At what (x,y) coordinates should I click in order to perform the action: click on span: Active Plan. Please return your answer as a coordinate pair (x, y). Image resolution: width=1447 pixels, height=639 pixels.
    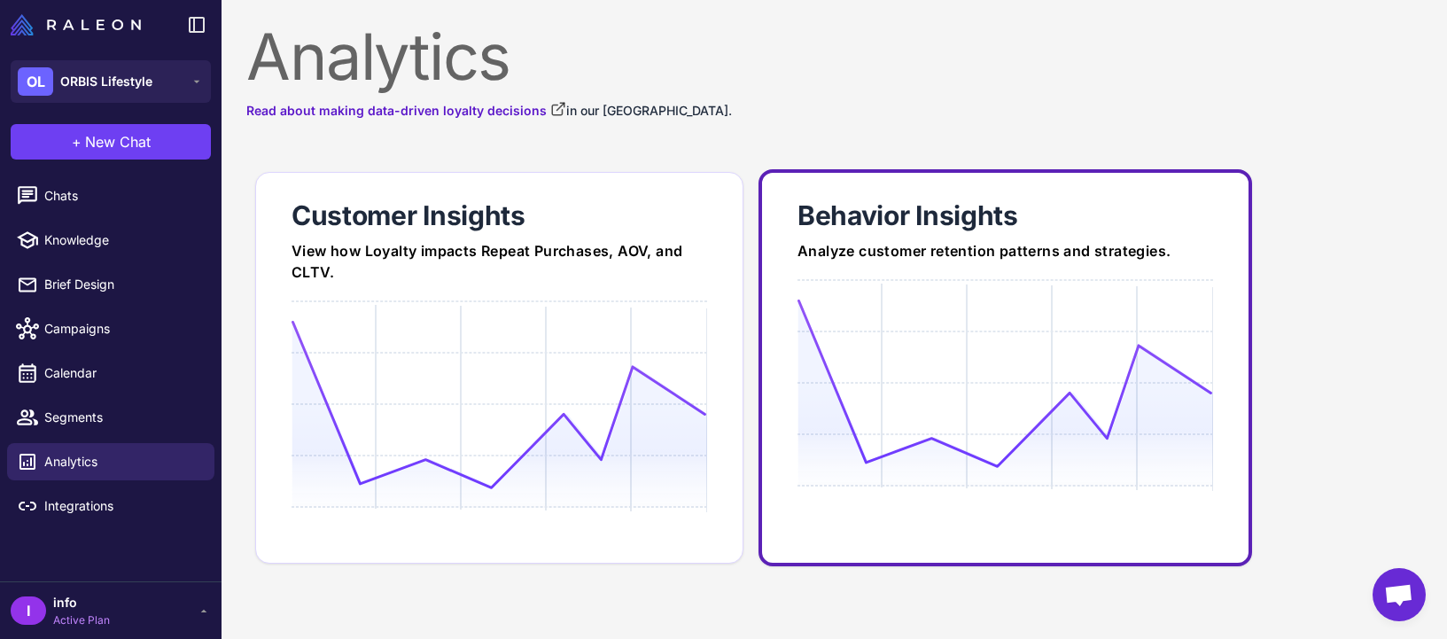
    Looking at the image, I should click on (82, 620).